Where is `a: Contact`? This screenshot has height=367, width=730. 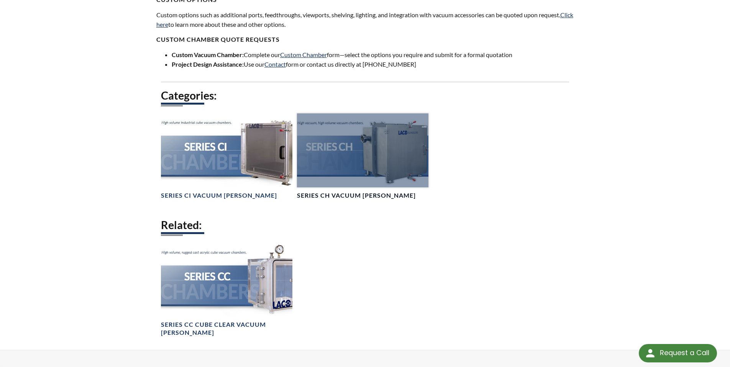 a: Contact is located at coordinates (275, 64).